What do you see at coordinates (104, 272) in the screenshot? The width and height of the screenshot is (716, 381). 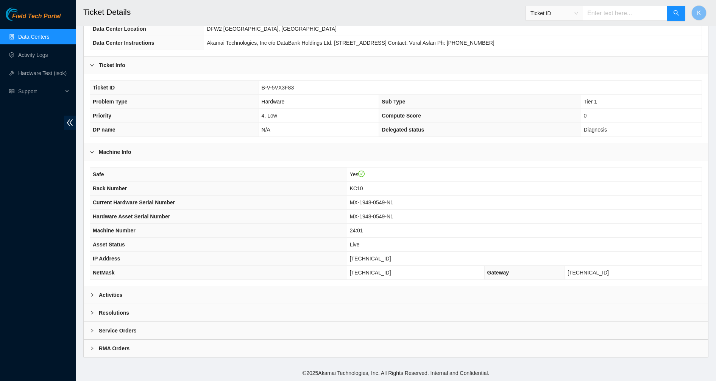 I see `span: NetMask` at bounding box center [104, 272].